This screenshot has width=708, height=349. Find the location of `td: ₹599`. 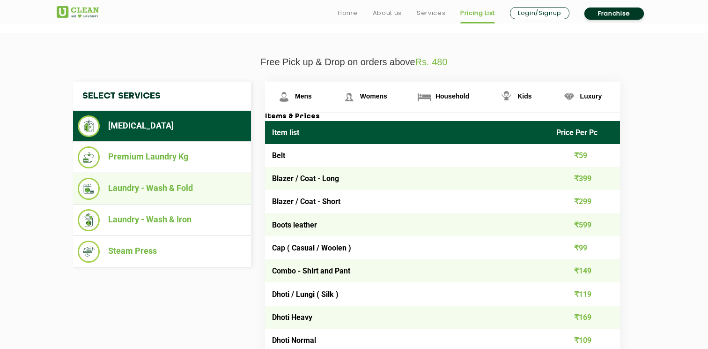

td: ₹599 is located at coordinates (585, 224).